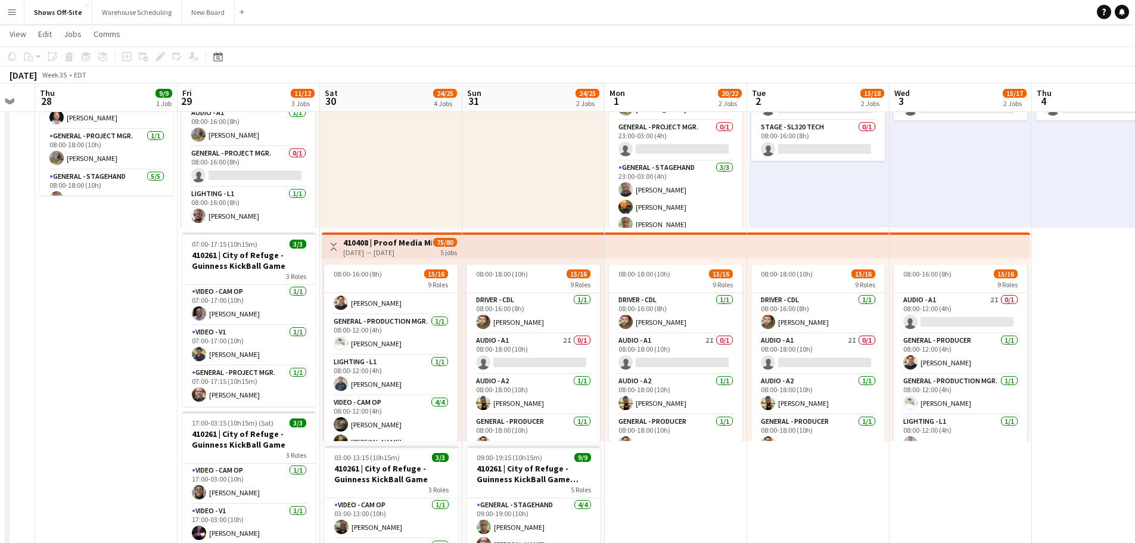  What do you see at coordinates (303, 103) in the screenshot?
I see `div: 3 Jobs` at bounding box center [303, 103].